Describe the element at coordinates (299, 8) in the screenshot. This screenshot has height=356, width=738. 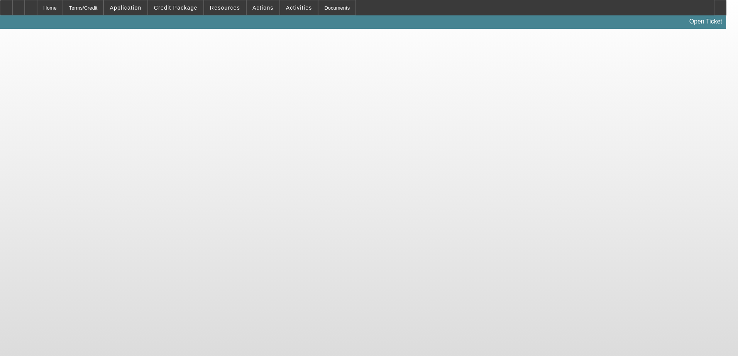
I see `button: Activities` at that location.